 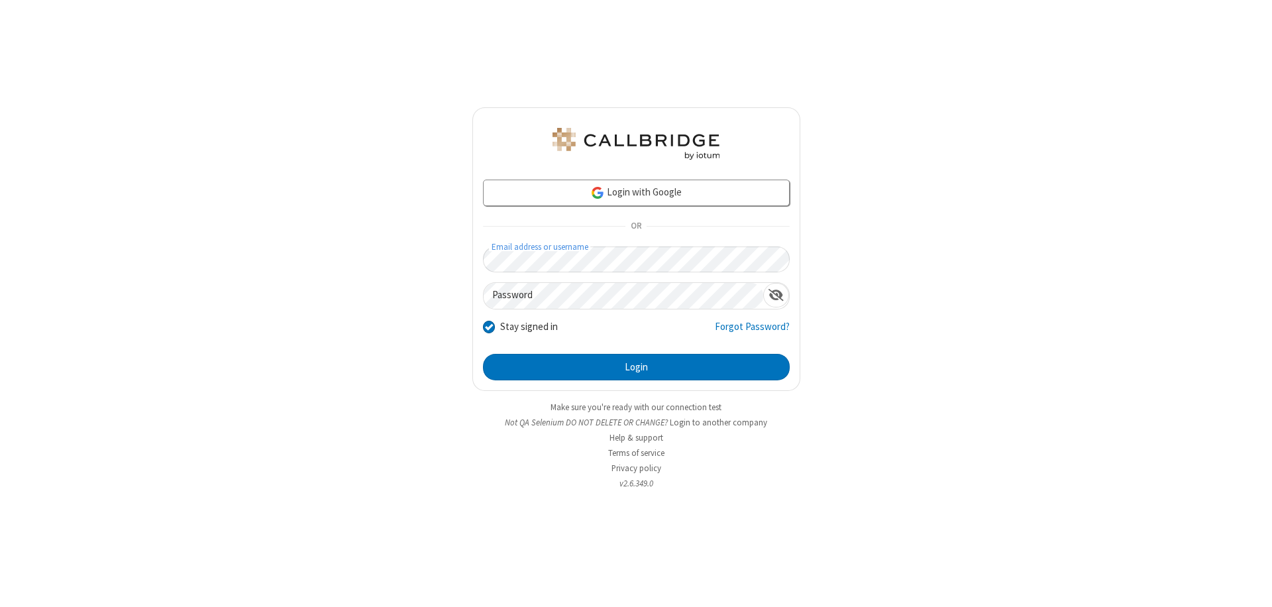 I want to click on label: Stay signed in, so click(x=529, y=327).